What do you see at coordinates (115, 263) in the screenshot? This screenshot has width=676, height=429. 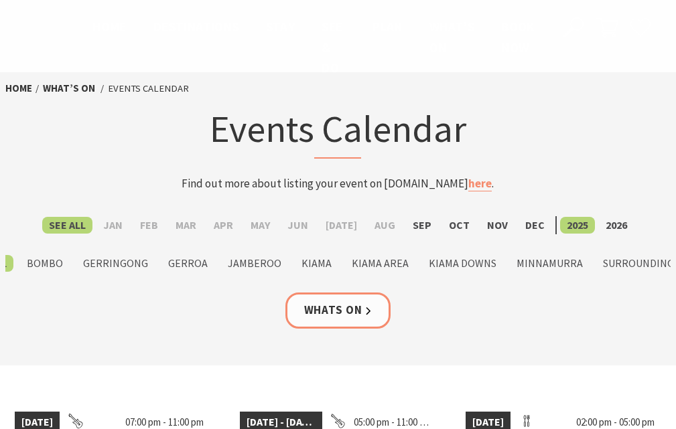 I see `label: Gerringong` at bounding box center [115, 263].